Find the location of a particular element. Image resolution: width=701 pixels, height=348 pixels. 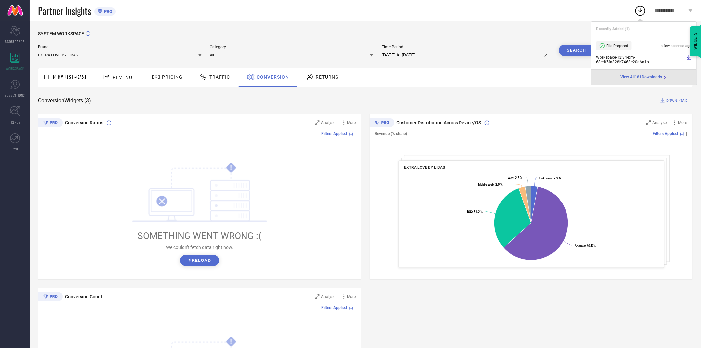

span: PRO is located at coordinates (107, 11).